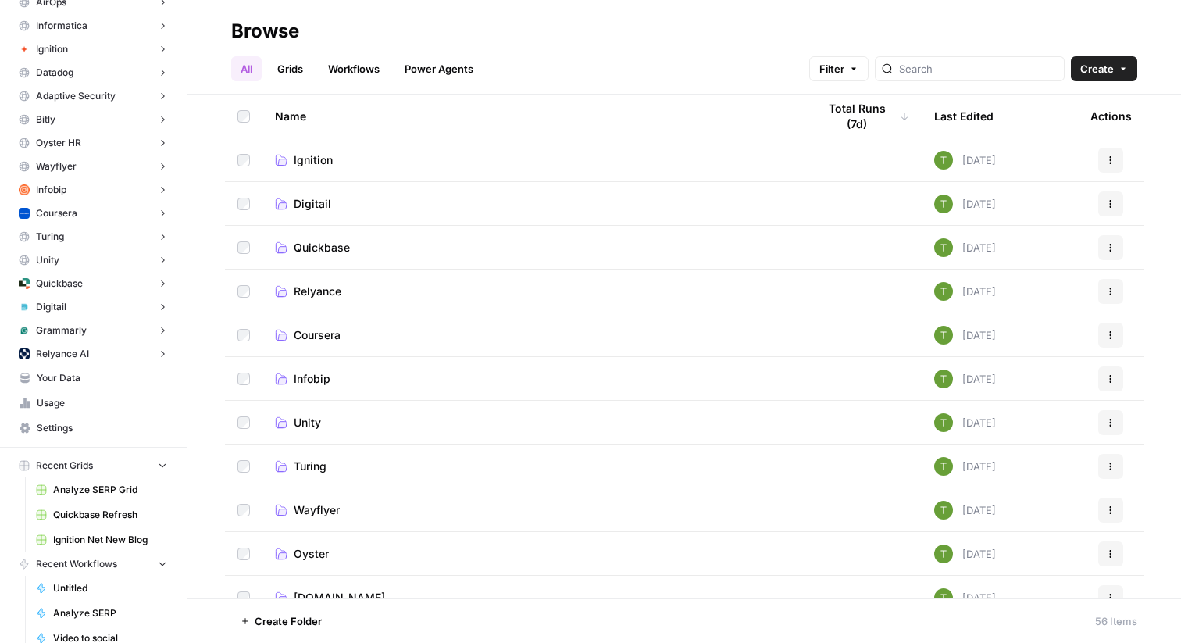  What do you see at coordinates (533, 423) in the screenshot?
I see `a: Unity` at bounding box center [533, 423].